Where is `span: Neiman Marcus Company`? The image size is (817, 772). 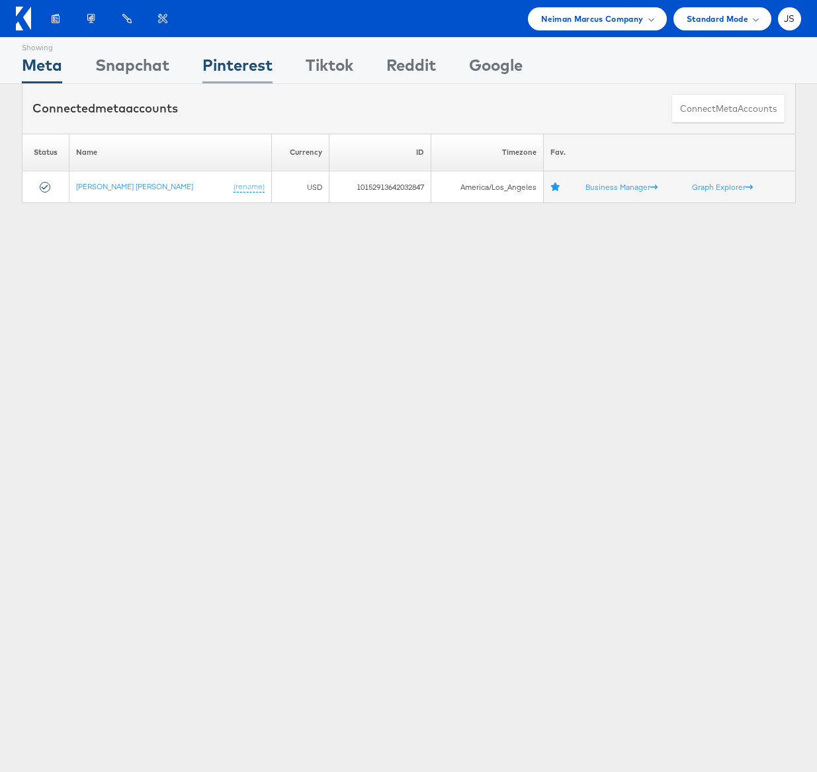
span: Neiman Marcus Company is located at coordinates (592, 19).